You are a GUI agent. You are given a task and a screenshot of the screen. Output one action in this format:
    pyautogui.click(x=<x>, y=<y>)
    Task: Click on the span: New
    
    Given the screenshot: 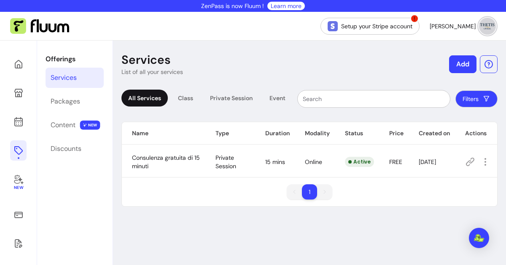 What is the action you would take?
    pyautogui.click(x=18, y=187)
    